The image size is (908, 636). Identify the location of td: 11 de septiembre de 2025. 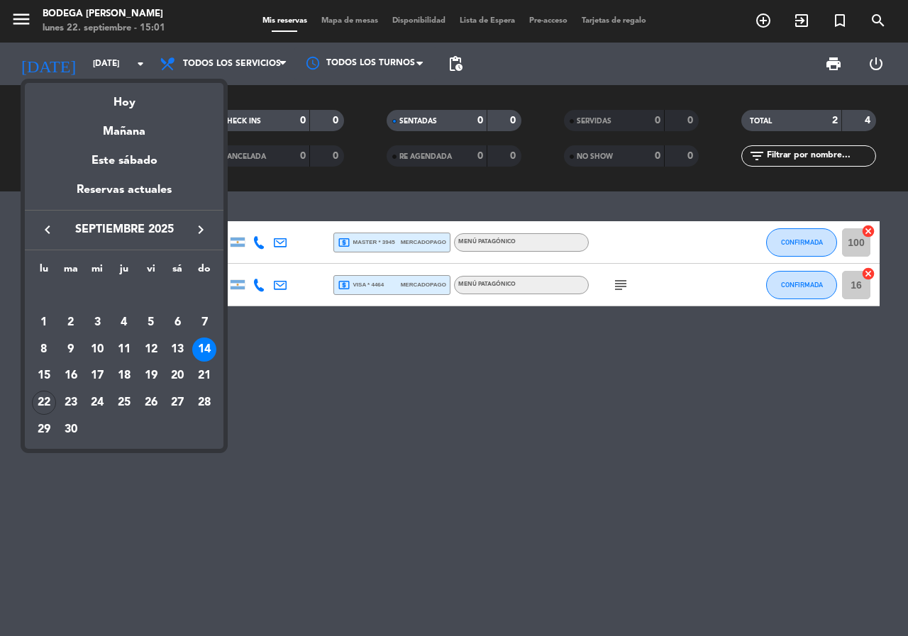
(124, 350).